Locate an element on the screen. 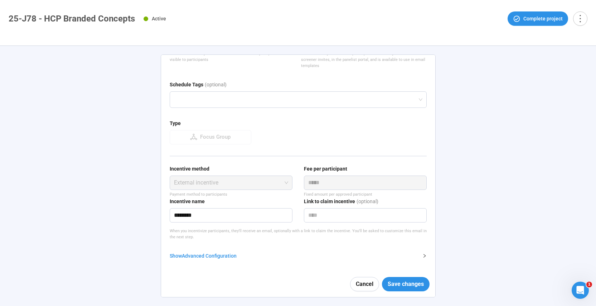  h1: 25-J78 - HCP Branded Concepts is located at coordinates (72, 19).